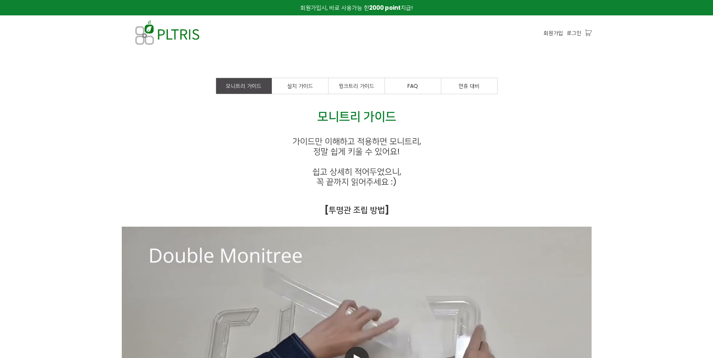 This screenshot has height=358, width=713. What do you see at coordinates (244, 86) in the screenshot?
I see `a: 모니트리 가이드` at bounding box center [244, 86].